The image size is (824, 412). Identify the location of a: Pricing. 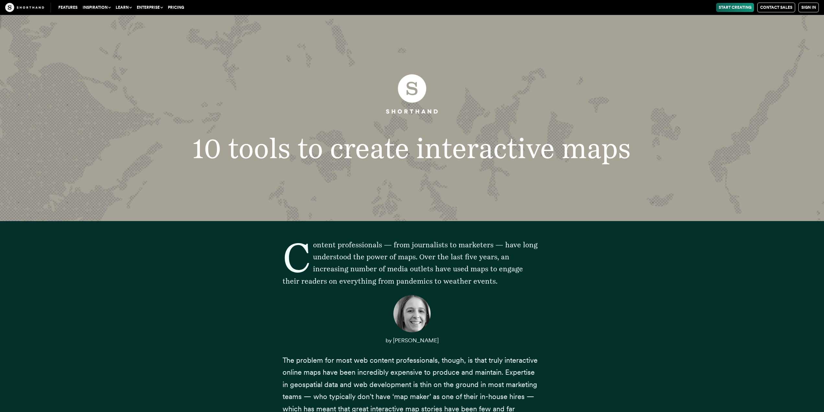
(176, 7).